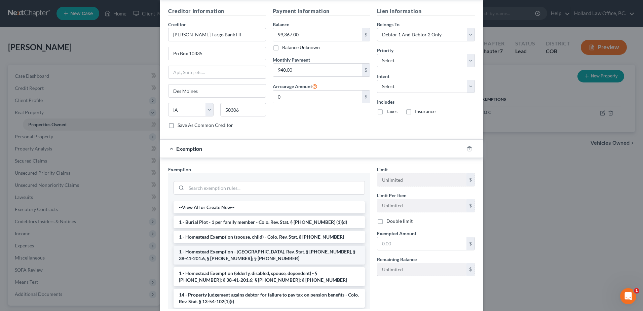 This screenshot has height=311, width=643. Describe the element at coordinates (205, 125) in the screenshot. I see `label: Save As Common Creditor` at that location.